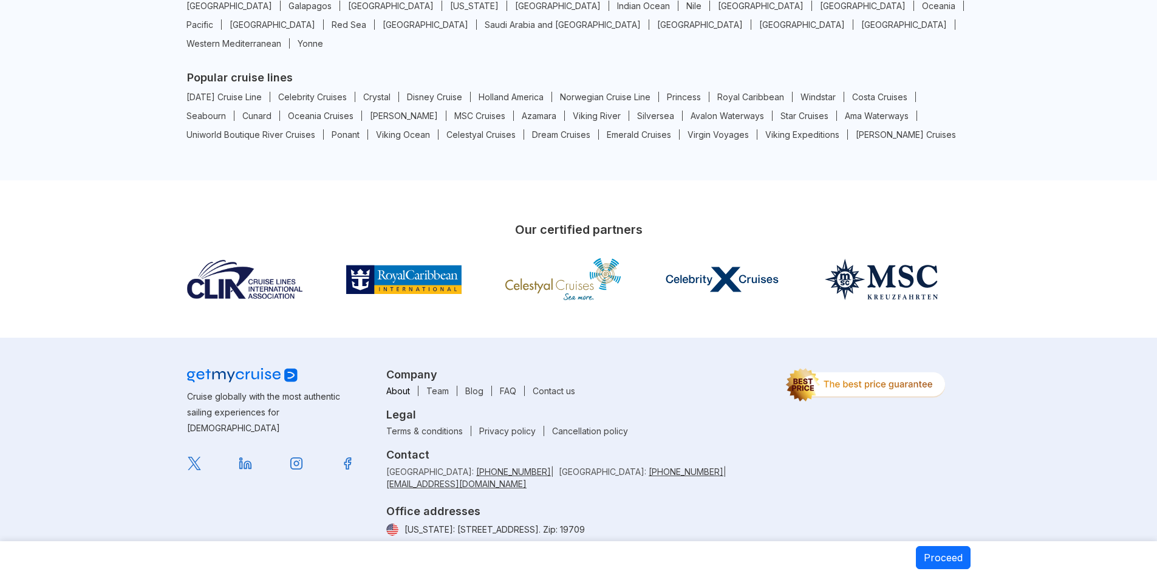  Describe the element at coordinates (579, 77) in the screenshot. I see `h5: Popular cruise lines` at that location.